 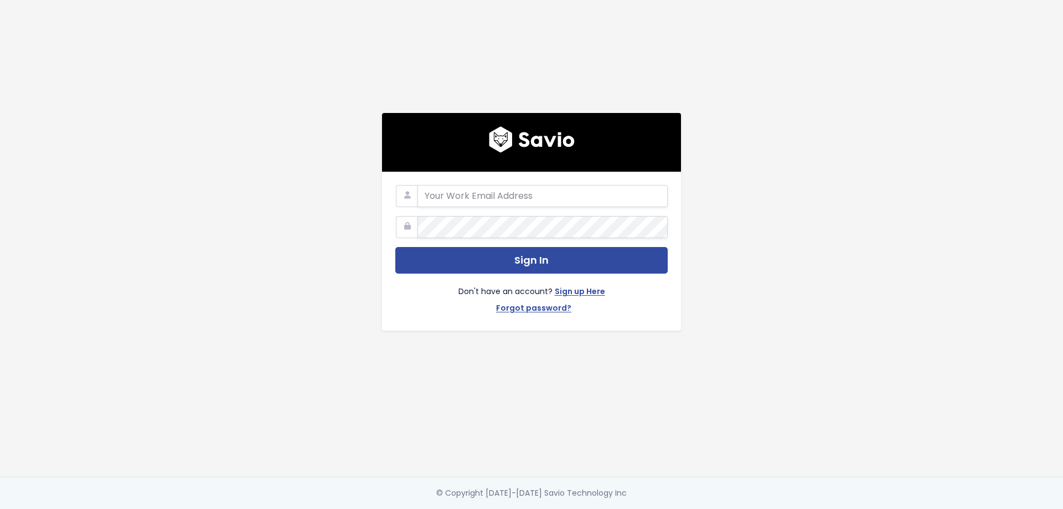 What do you see at coordinates (532, 140) in the screenshot?
I see `img: logo600x187.a314fd40982d.png` at bounding box center [532, 140].